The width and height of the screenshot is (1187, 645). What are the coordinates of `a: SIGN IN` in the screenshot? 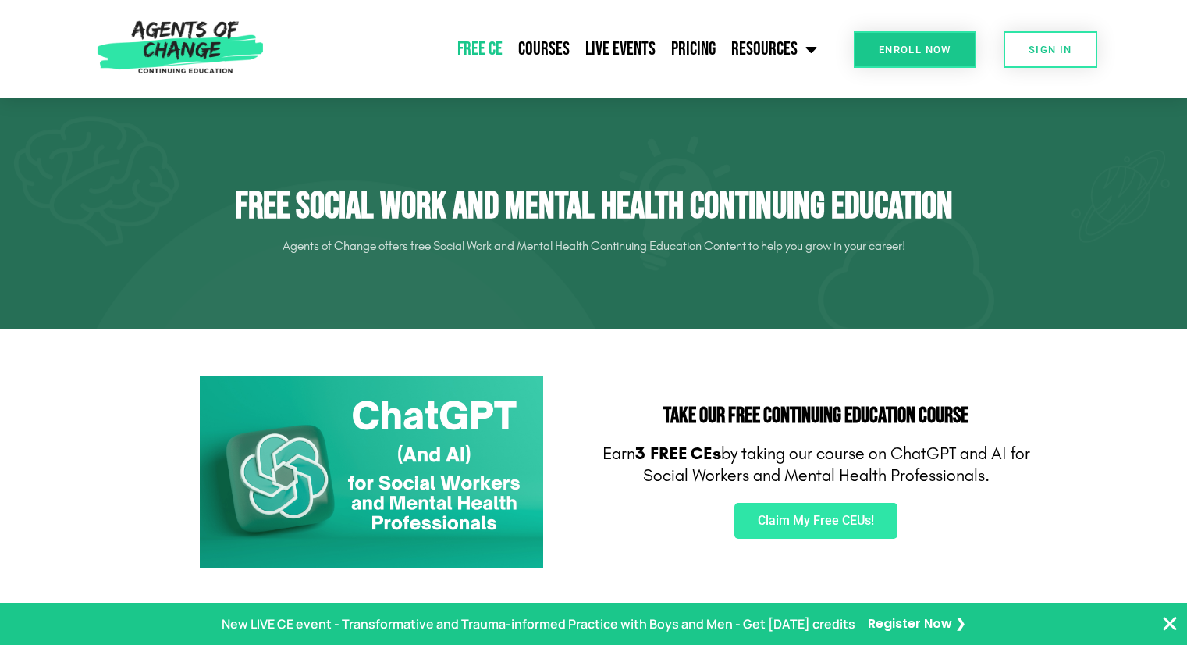 It's located at (1051, 49).